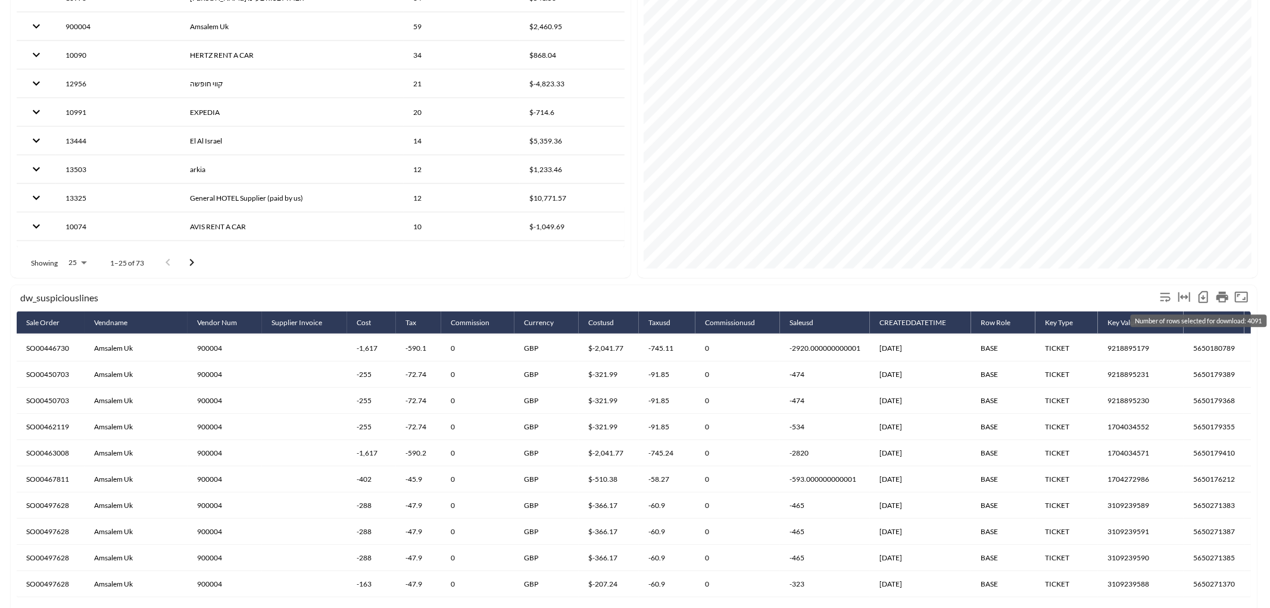  Describe the element at coordinates (1141, 427) in the screenshot. I see `th: 1704034552` at that location.